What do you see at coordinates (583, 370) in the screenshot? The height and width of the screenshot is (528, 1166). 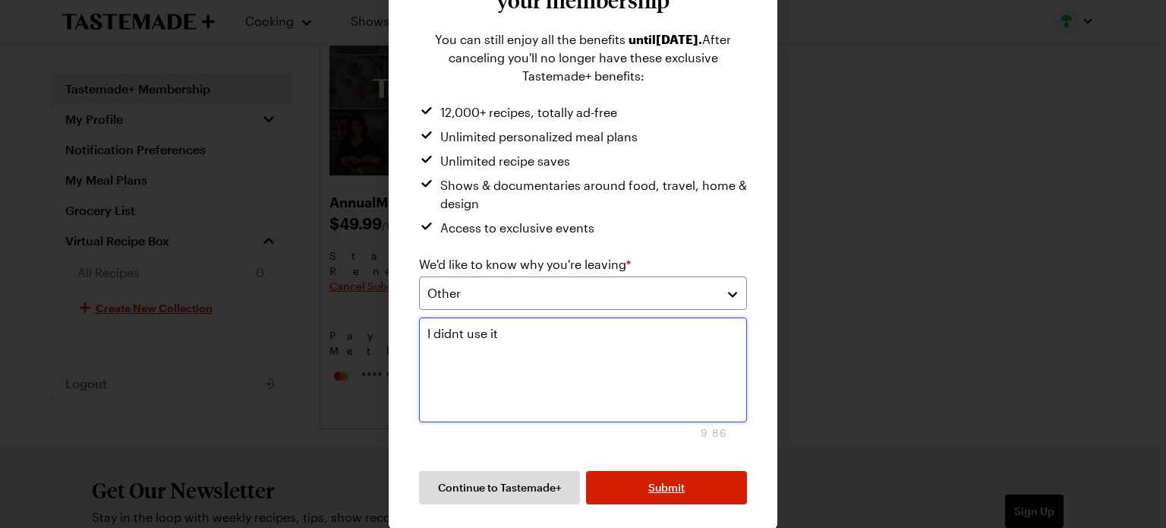 I see `textarea: I didnt use it` at bounding box center [583, 370].